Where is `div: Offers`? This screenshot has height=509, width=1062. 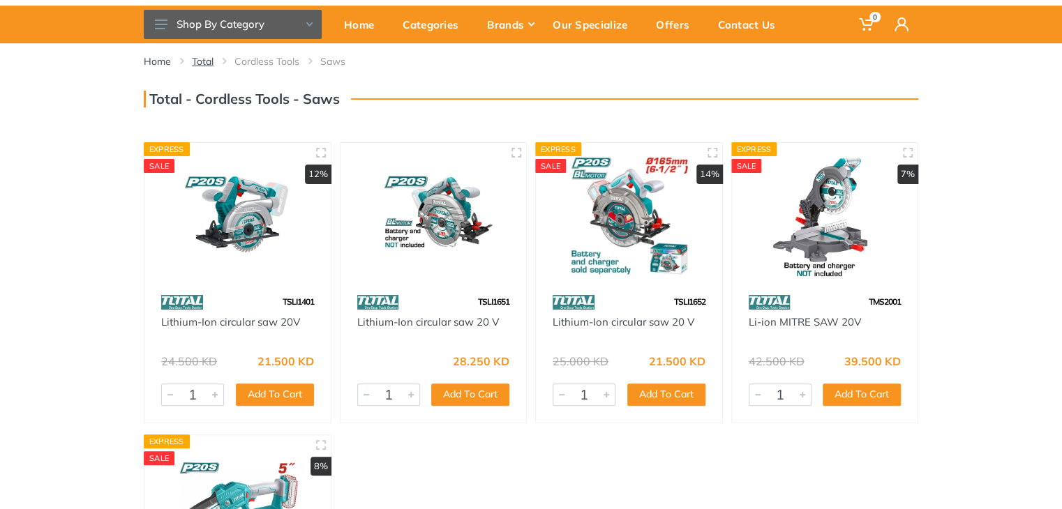
div: Offers is located at coordinates (677, 24).